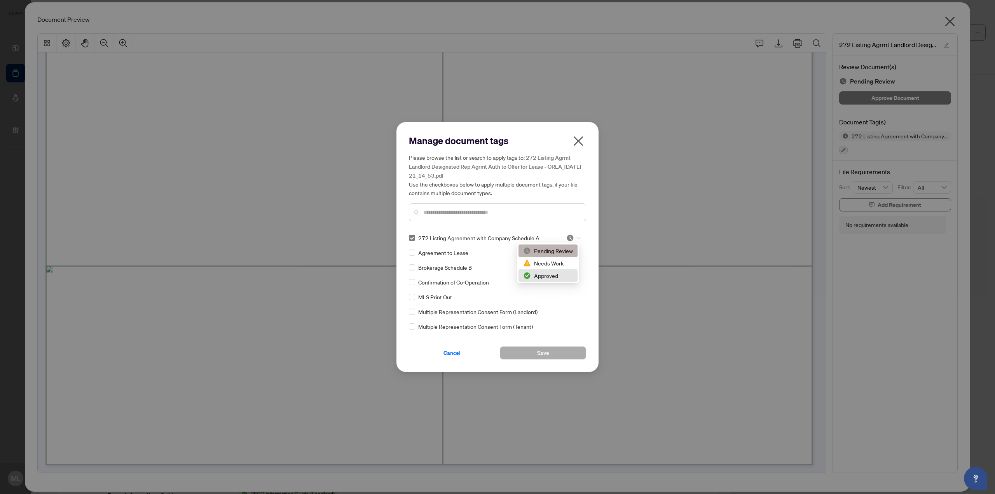 The image size is (995, 494). What do you see at coordinates (573, 238) in the screenshot?
I see `span: Pending Review` at bounding box center [573, 238].